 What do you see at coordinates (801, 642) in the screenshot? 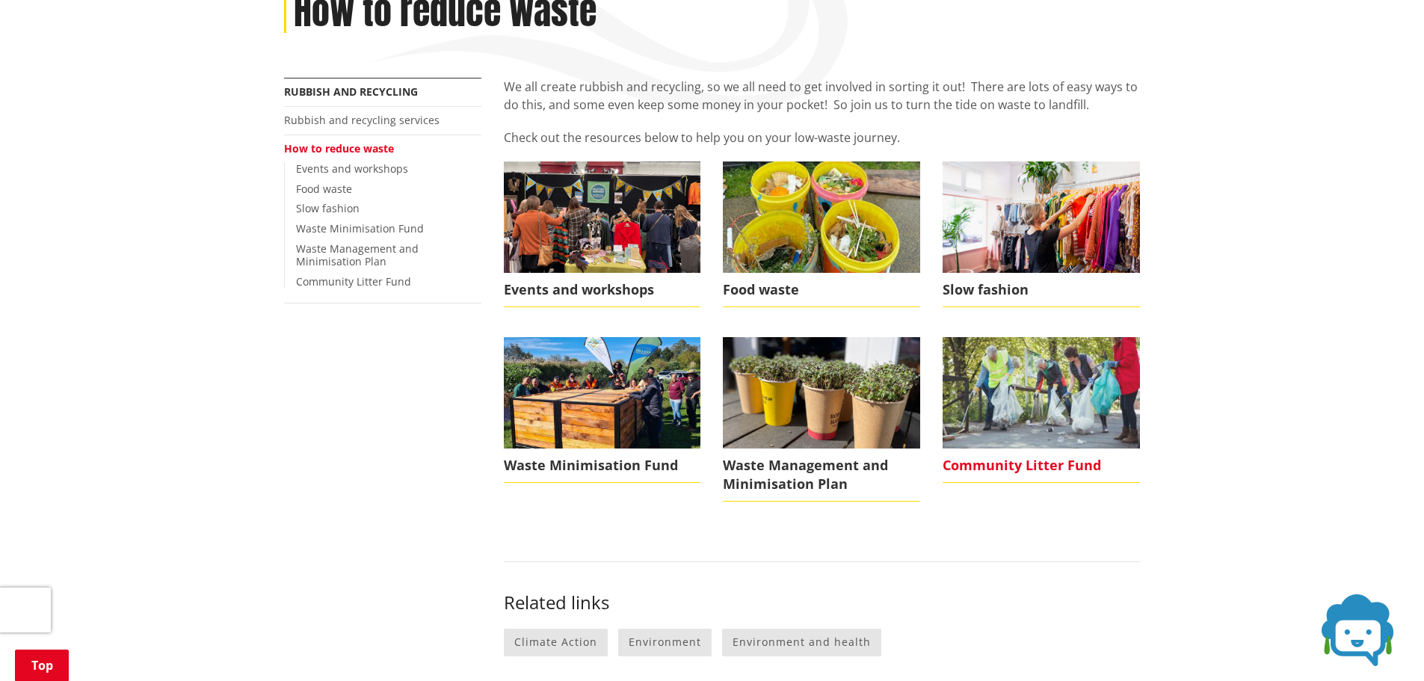
I see `a: Environment and health` at bounding box center [801, 642].